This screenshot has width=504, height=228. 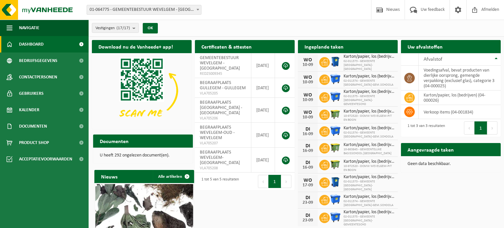 What do you see at coordinates (308, 185) in the screenshot?
I see `div: 17-09` at bounding box center [308, 185].